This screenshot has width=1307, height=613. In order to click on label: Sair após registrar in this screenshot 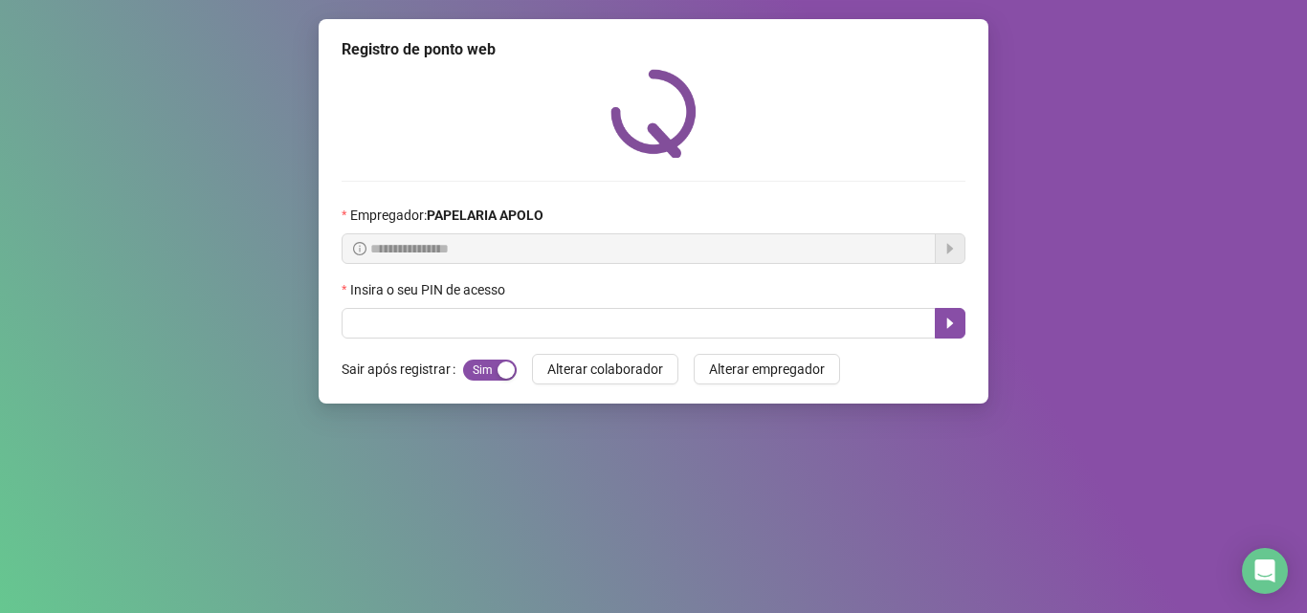, I will do `click(402, 369)`.